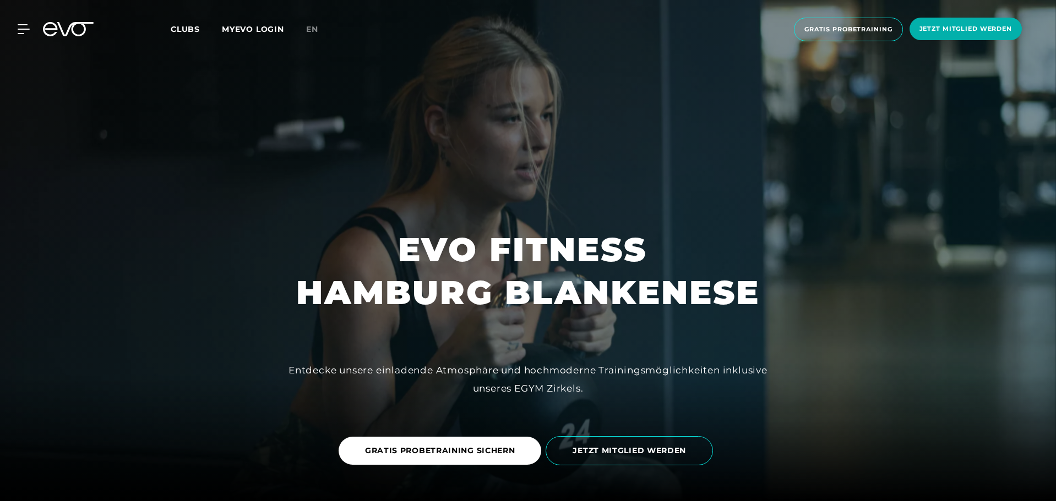 The image size is (1056, 501). What do you see at coordinates (528, 379) in the screenshot?
I see `div: Entdecke unsere einladende Atmosphäre und hochmoderne Trainingsmöglichkeiten inklusive unseres EG...` at bounding box center [528, 379].